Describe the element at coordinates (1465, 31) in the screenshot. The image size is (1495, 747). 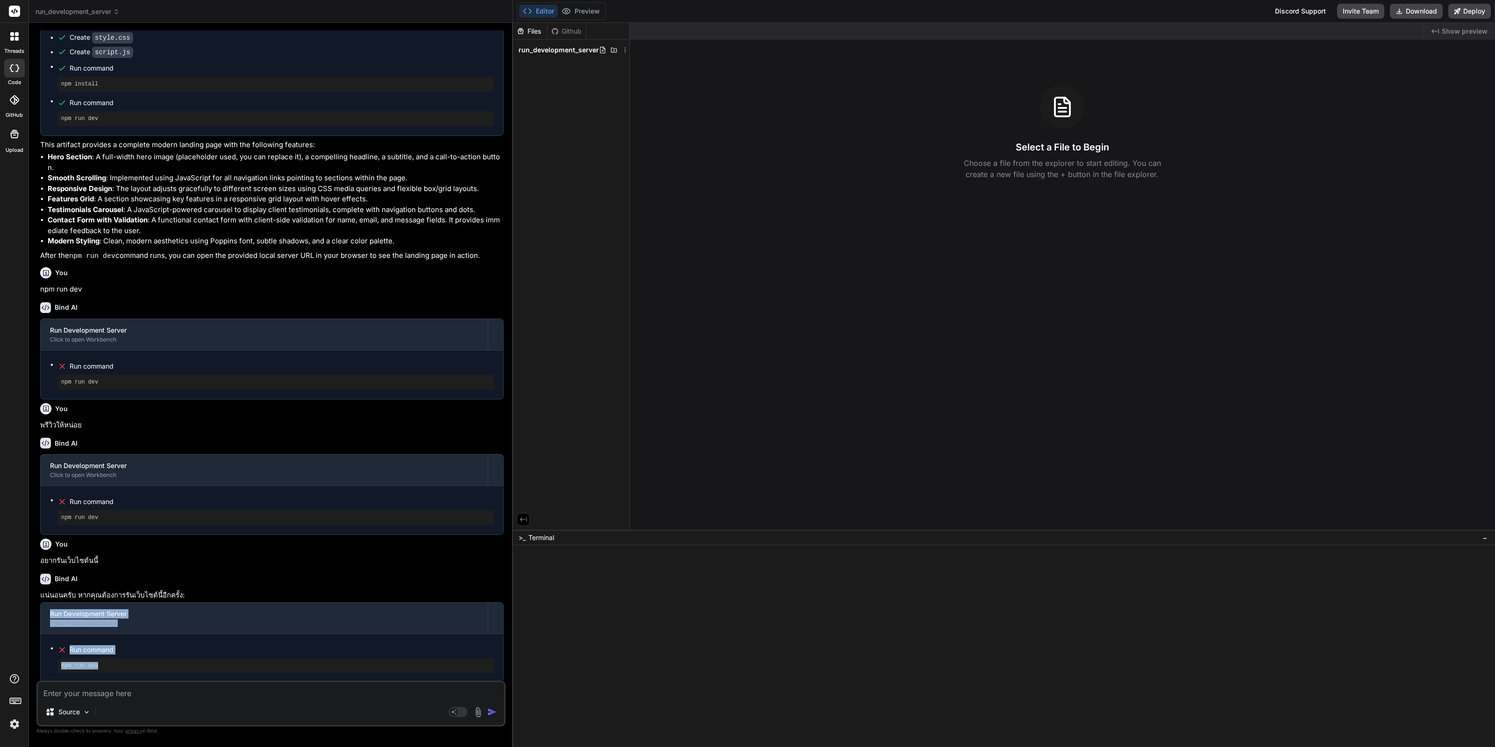
I see `span: Show preview` at that location.